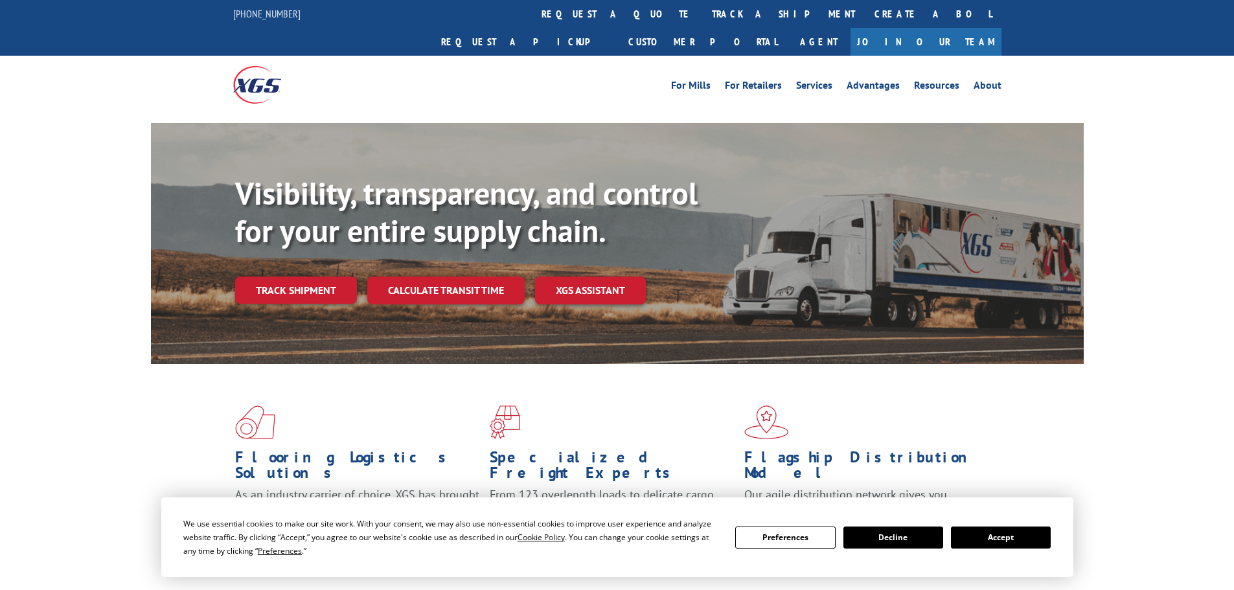  Describe the element at coordinates (357, 510) in the screenshot. I see `span: As an industry carrier of choice, XGS has brought innovation and dedication to flooring logistics...` at that location.